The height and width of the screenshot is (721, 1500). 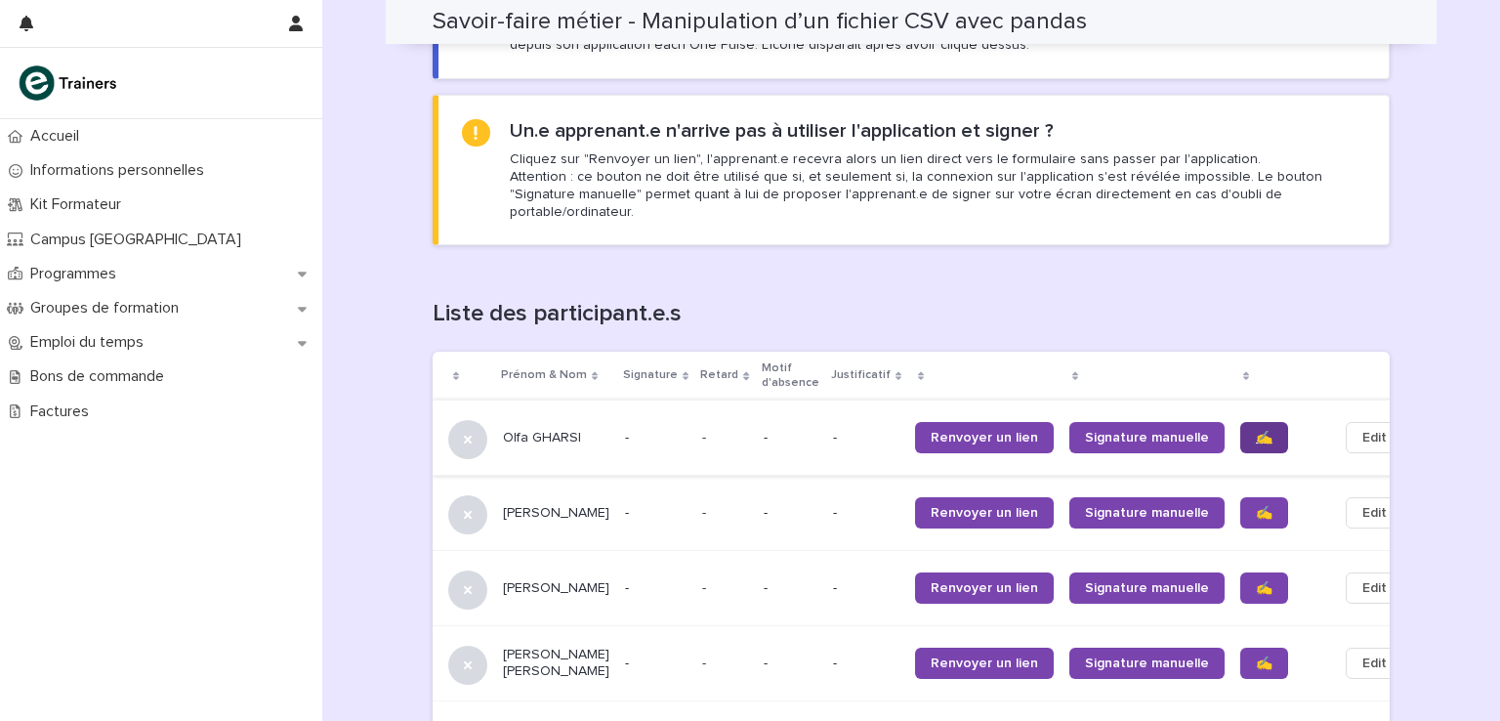 What do you see at coordinates (108, 308) in the screenshot?
I see `p: Groupes de formation` at bounding box center [108, 308].